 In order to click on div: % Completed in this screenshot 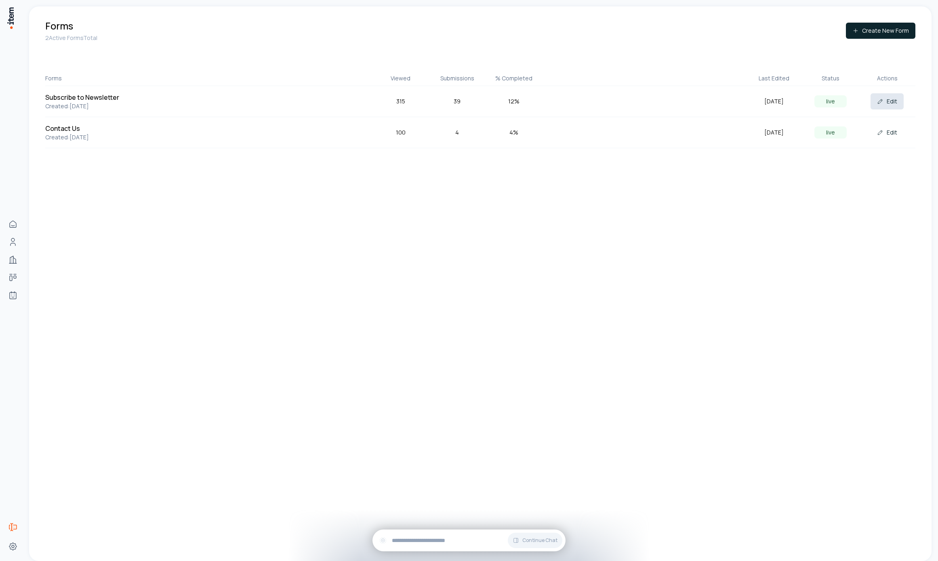, I will do `click(514, 78)`.